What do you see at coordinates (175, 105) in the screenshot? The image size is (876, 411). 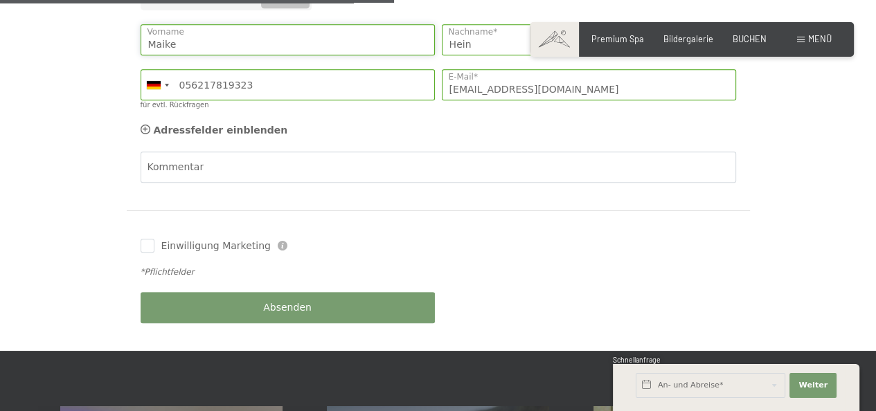 I see `label: für evtl. Rückfragen` at bounding box center [175, 105].